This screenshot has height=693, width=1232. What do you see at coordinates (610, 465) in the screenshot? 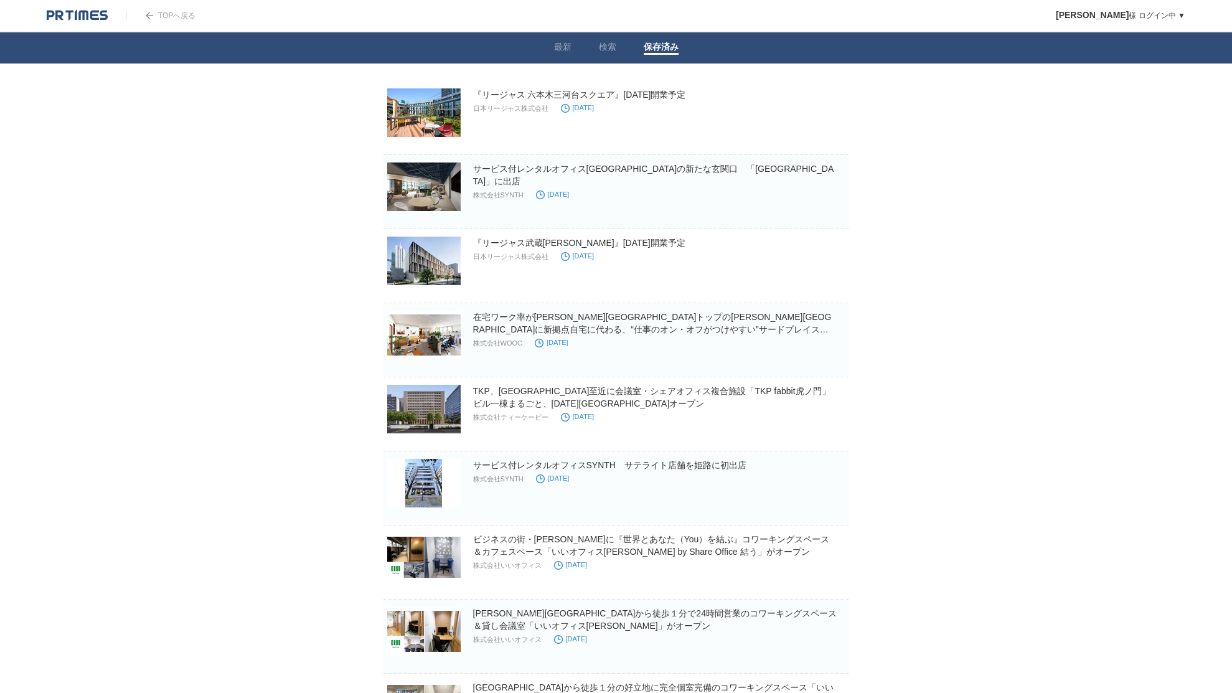
I see `a: サービス付レンタルオフィスSYNTH サテライト店舗を姫路に初出店` at bounding box center [610, 465].